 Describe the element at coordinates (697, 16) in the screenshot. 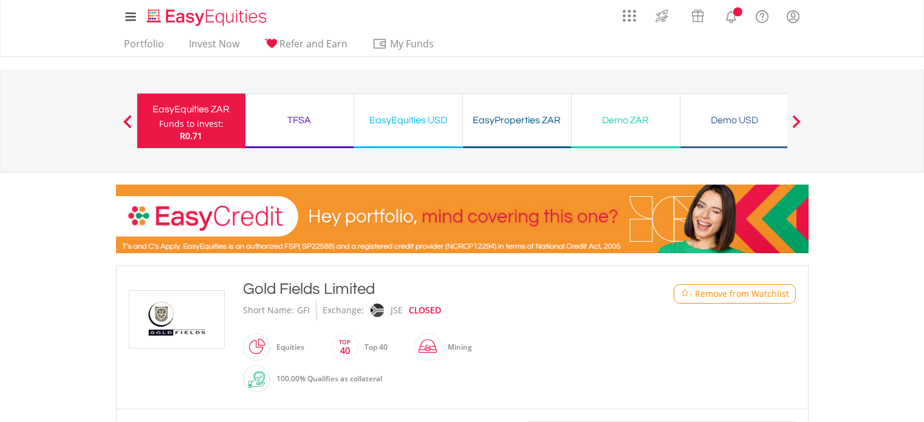

I see `img: vouchers-v2.svg` at that location.